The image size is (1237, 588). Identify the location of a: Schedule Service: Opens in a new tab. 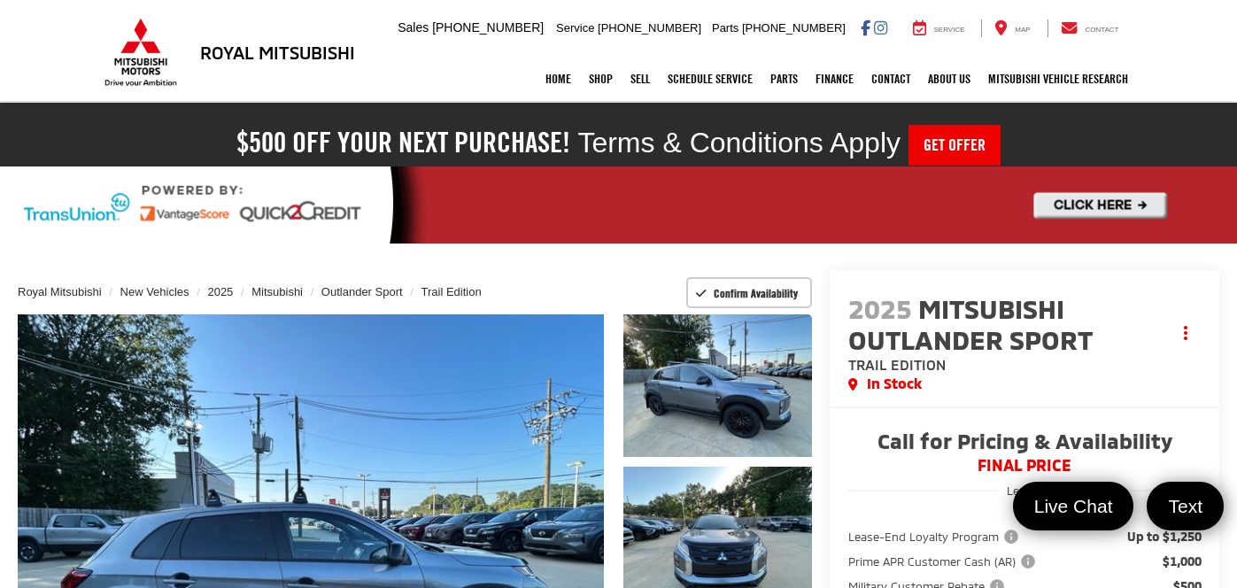
(710, 79).